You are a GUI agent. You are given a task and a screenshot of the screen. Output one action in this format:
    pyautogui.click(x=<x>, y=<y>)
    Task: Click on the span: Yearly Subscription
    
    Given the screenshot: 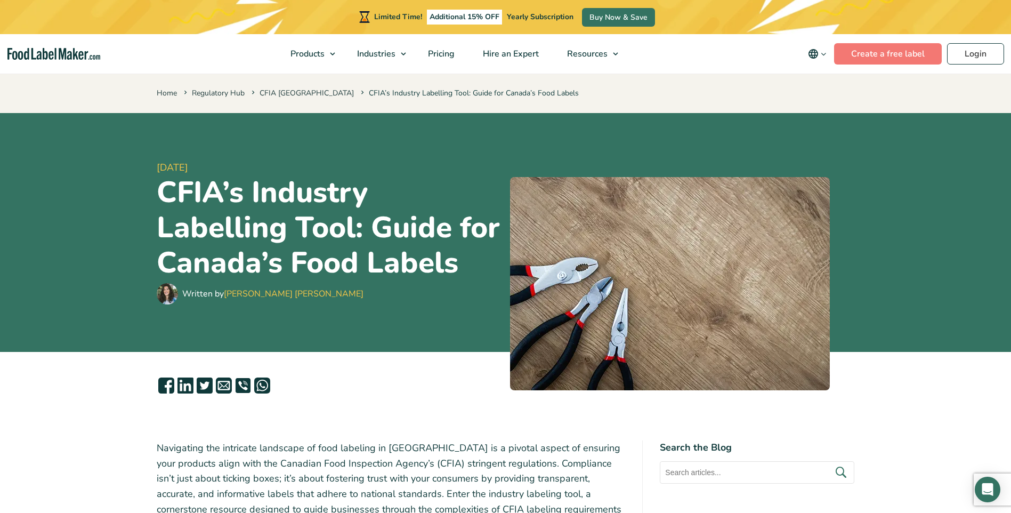 What is the action you would take?
    pyautogui.click(x=540, y=17)
    